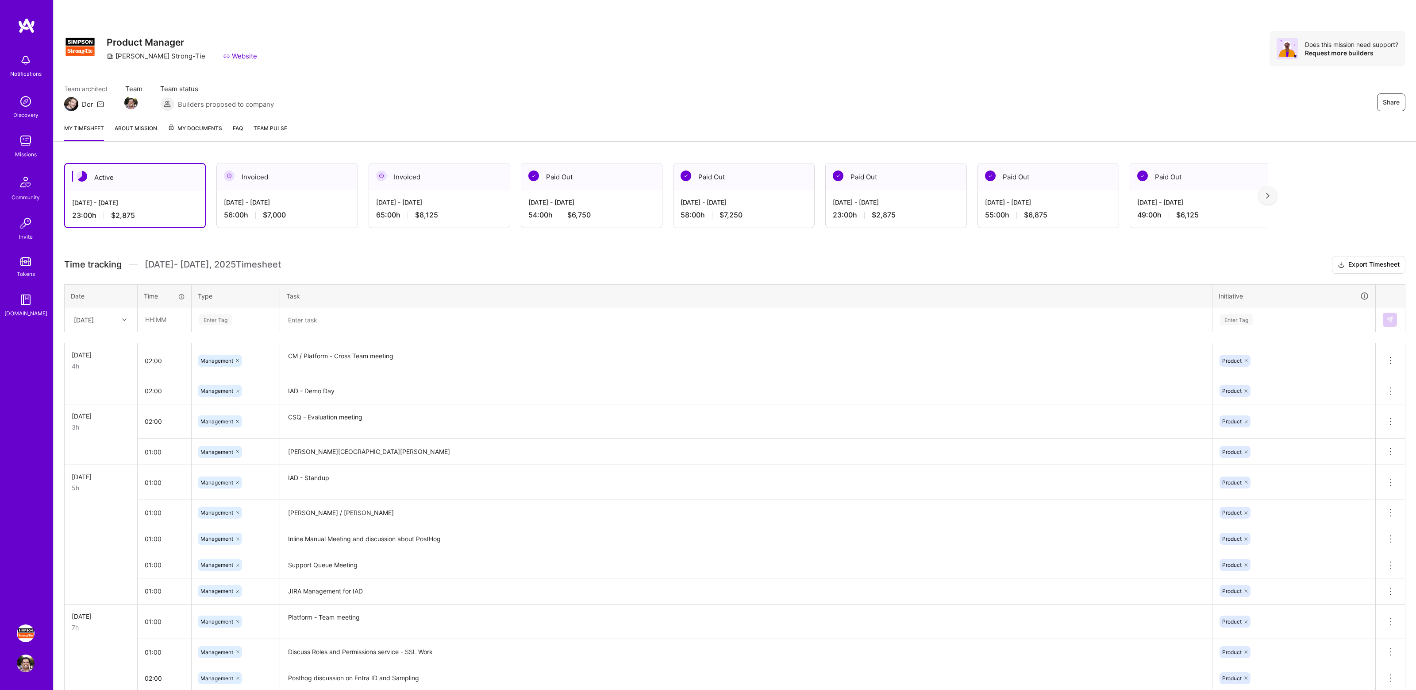  I want to click on div: Initiative, so click(1294, 296).